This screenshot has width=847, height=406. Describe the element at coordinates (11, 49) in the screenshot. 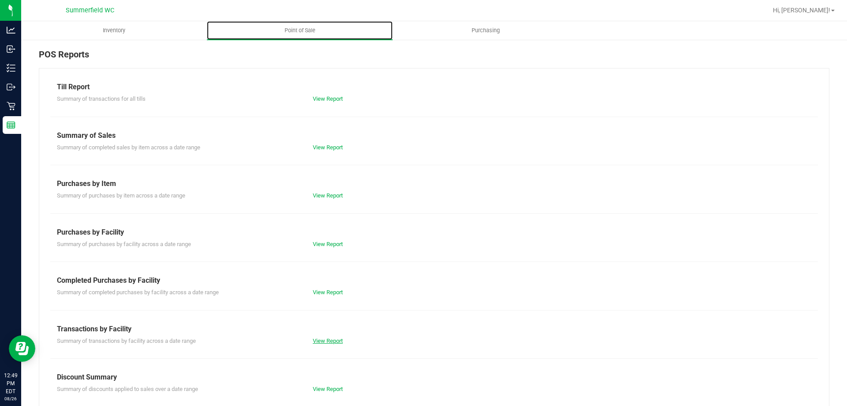

I see `inline-svg: Inbound` at that location.